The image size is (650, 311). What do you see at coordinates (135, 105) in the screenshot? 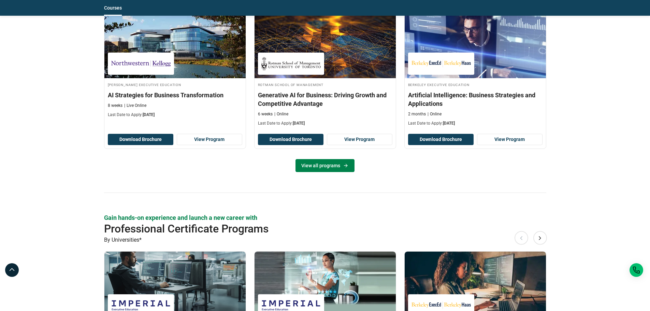
I see `p: Live Online` at bounding box center [135, 105].